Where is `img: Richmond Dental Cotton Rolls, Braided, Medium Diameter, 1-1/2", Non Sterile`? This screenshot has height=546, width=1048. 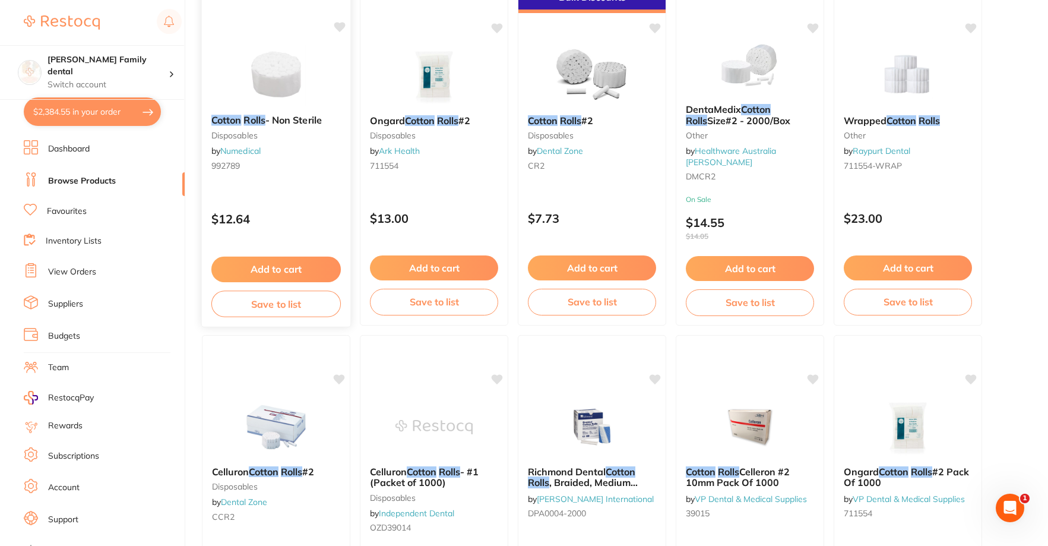 img: Richmond Dental Cotton Rolls, Braided, Medium Diameter, 1-1/2", Non Sterile is located at coordinates (592, 427).